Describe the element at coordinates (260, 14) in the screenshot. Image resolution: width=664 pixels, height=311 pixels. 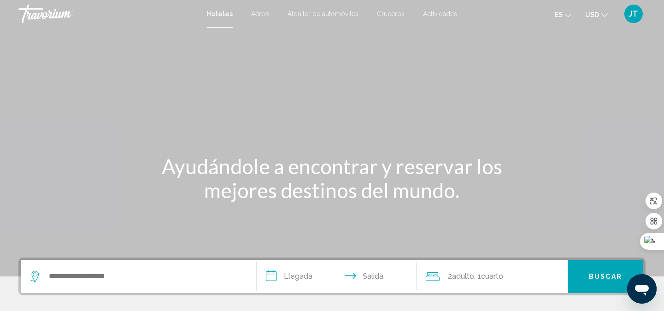
I see `a: Aéreo` at that location.